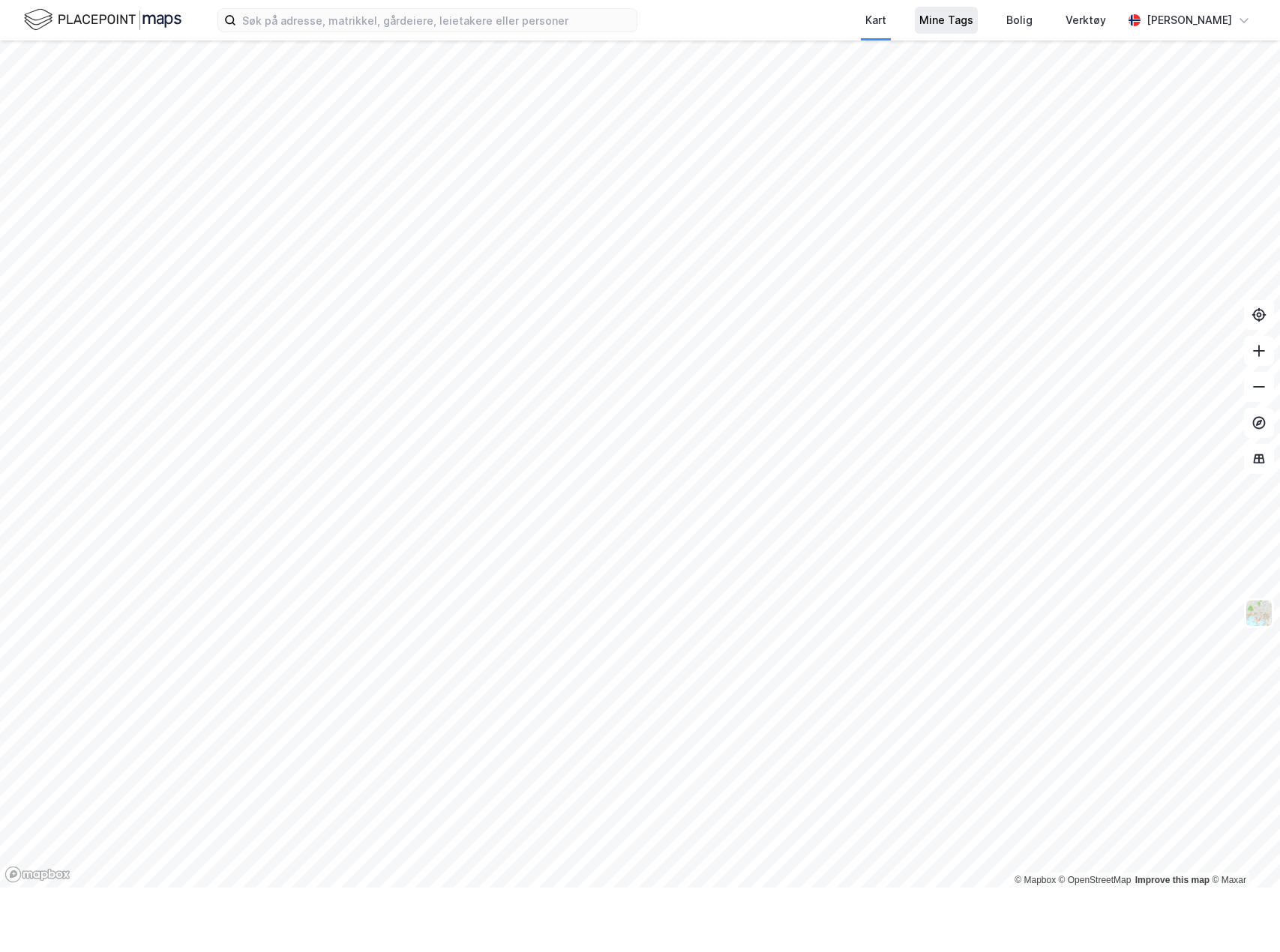 Image resolution: width=1280 pixels, height=952 pixels. I want to click on img: logo.f888ab2527a4732fd821a326f86c7f29.svg, so click(103, 19).